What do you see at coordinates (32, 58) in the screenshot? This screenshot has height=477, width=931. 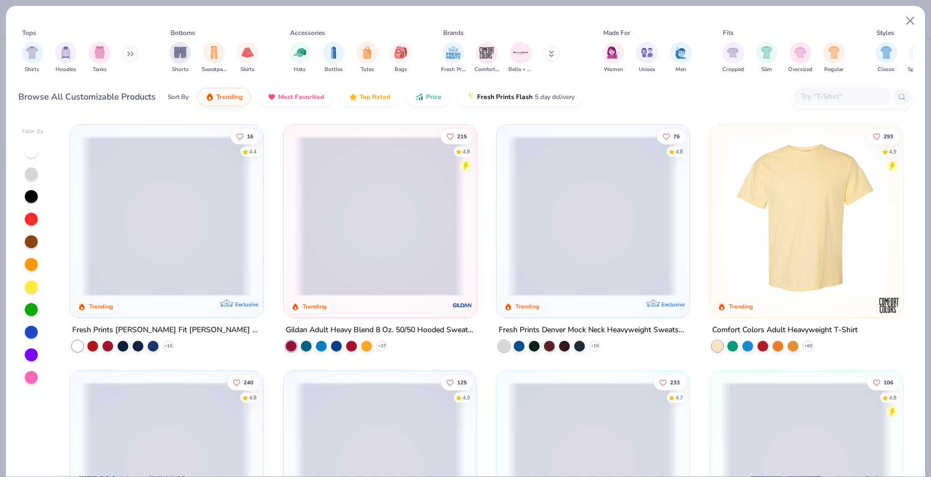 I see `div: filter for Shirts` at bounding box center [32, 58].